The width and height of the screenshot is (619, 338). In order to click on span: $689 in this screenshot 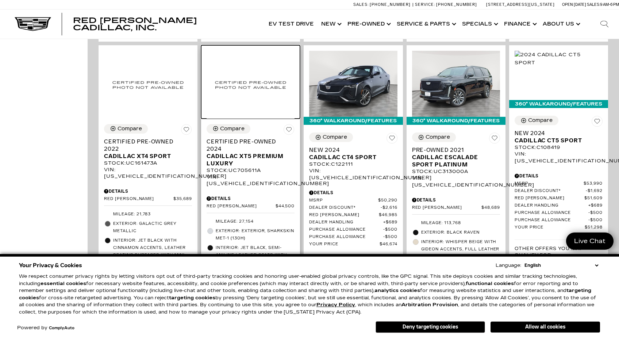, I will do `click(390, 222)`.